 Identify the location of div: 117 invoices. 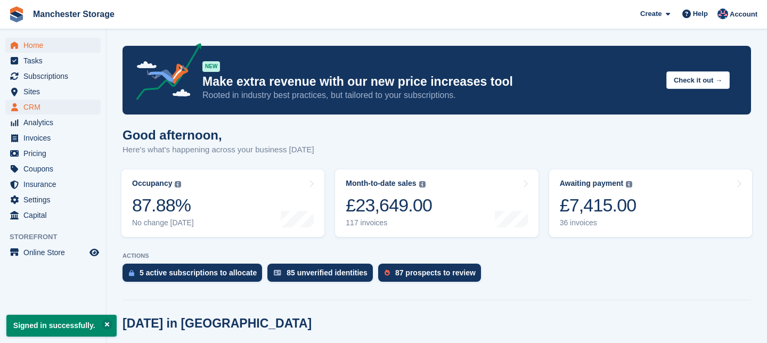
(389, 223).